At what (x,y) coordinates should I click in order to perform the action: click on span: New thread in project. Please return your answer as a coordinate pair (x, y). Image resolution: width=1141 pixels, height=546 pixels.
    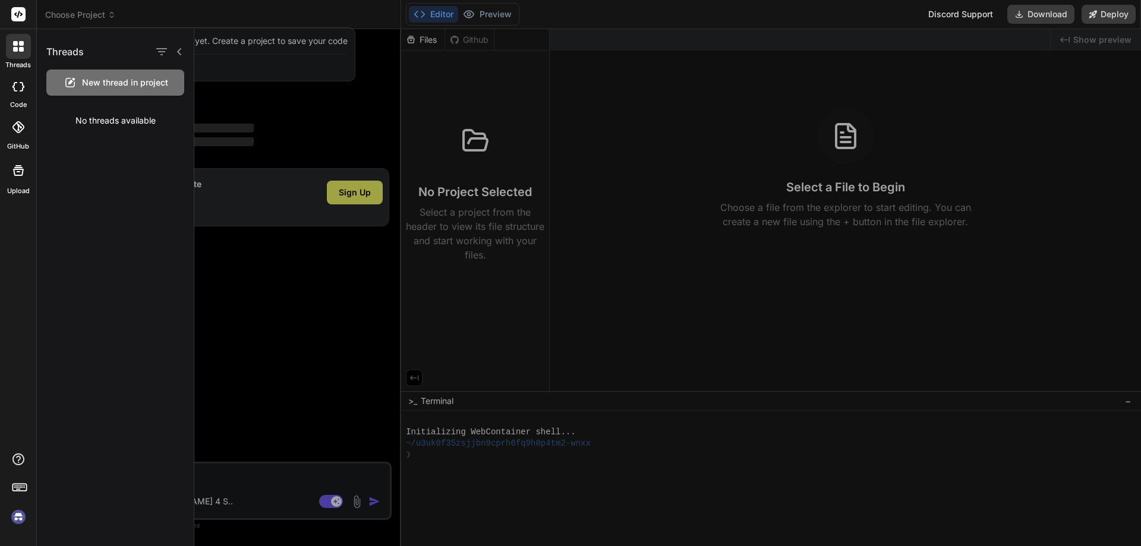
    Looking at the image, I should click on (125, 83).